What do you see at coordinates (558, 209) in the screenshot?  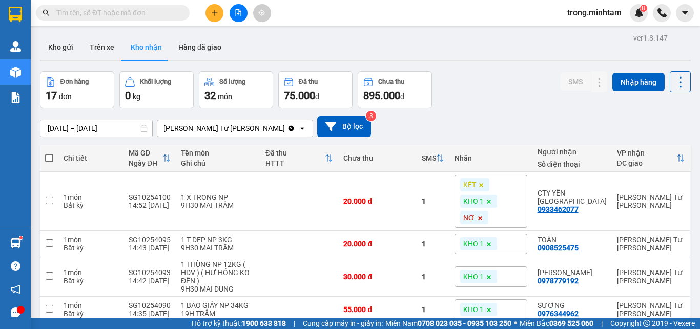 I see `div: 0933462077` at bounding box center [558, 209].